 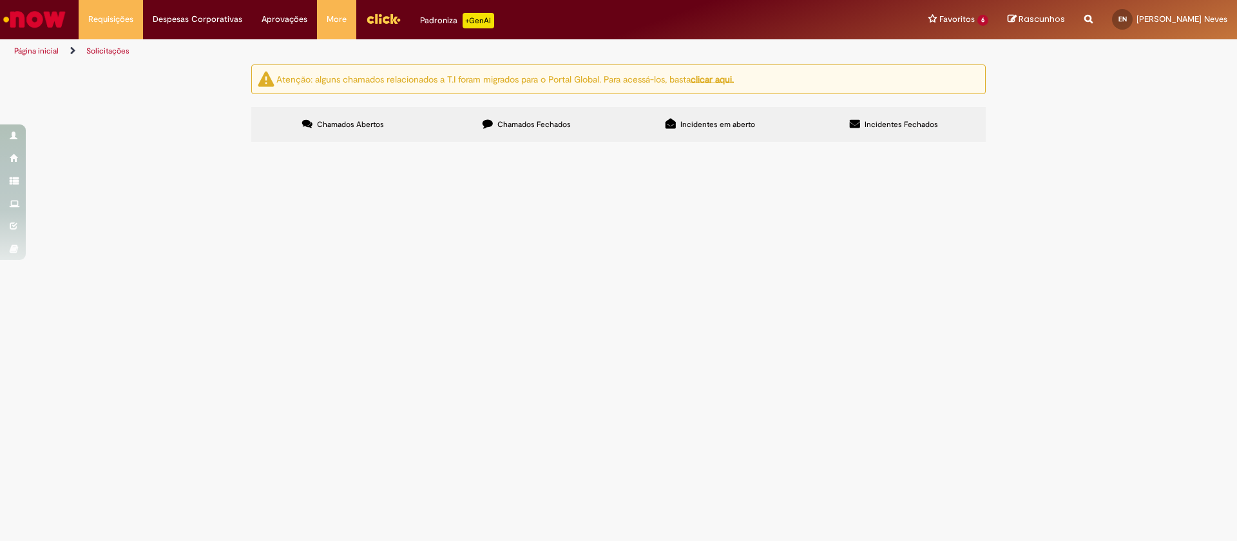 I want to click on a: clicar aqui., so click(x=712, y=79).